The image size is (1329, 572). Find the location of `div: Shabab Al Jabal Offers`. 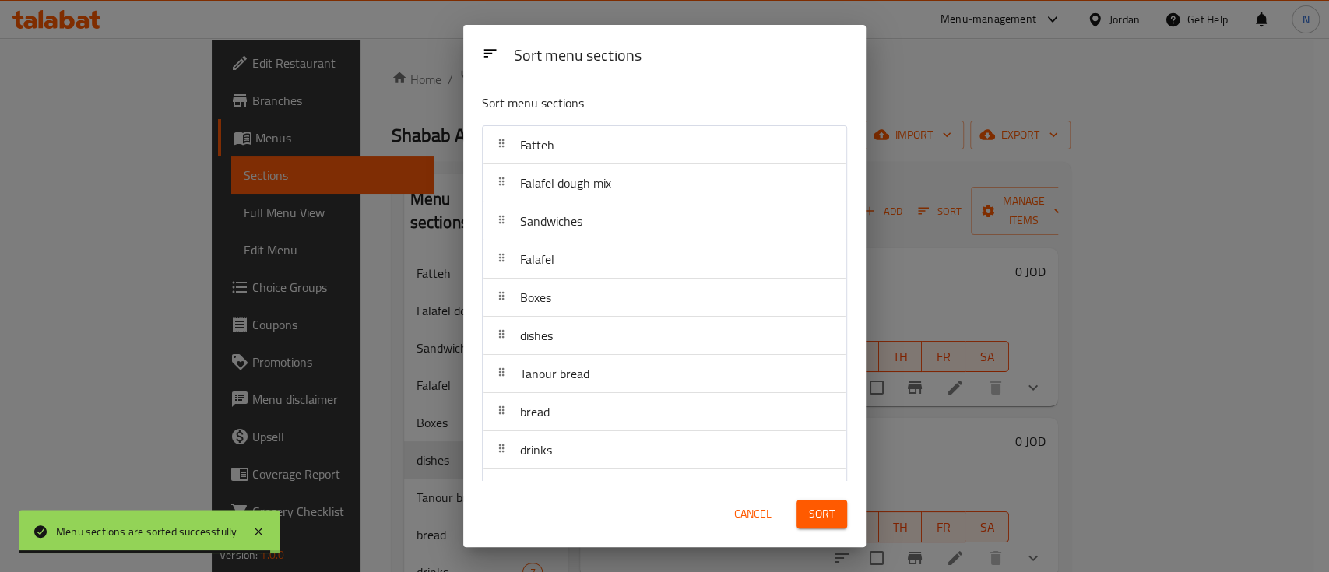

div: Shabab Al Jabal Offers is located at coordinates (664, 488).